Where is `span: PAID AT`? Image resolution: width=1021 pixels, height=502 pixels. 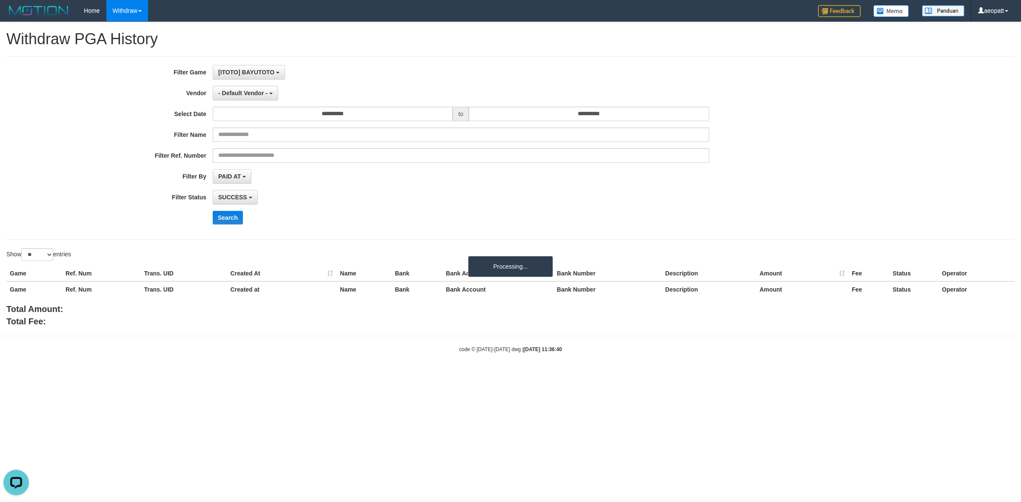
span: PAID AT is located at coordinates (229, 177).